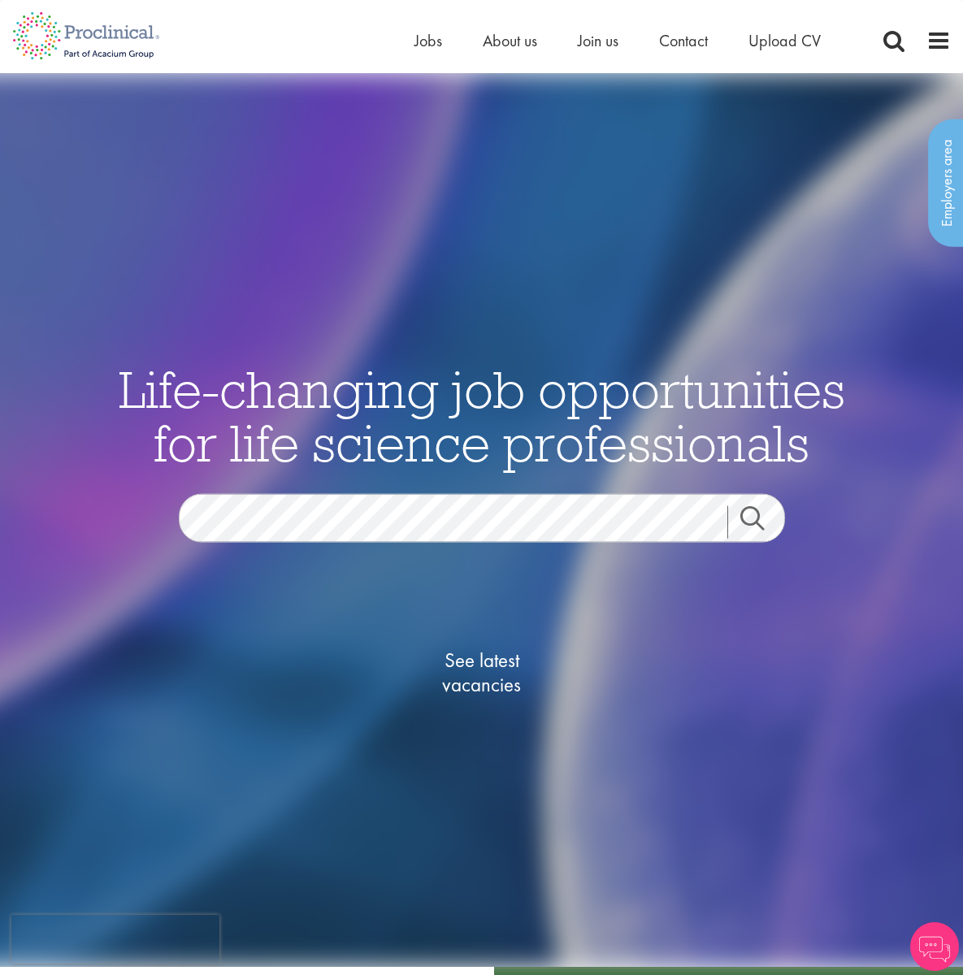 This screenshot has height=975, width=963. What do you see at coordinates (509, 41) in the screenshot?
I see `span: About us` at bounding box center [509, 41].